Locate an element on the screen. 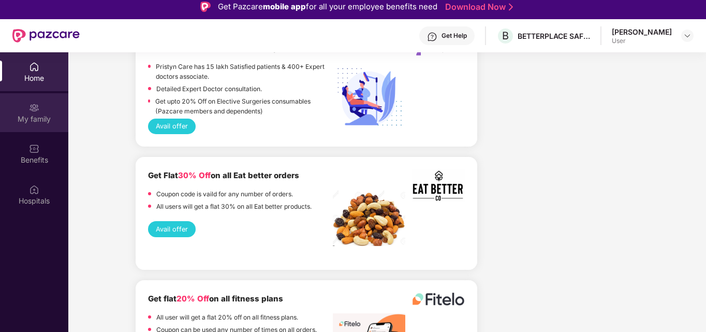 Image resolution: width=706 pixels, height=332 pixels. div: BETTERPLACE SAFETY SOLUTIONS PRIVATE LIMITED is located at coordinates (554, 36).